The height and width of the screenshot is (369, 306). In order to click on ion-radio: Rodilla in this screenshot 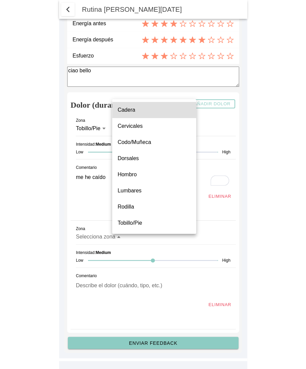, I will do `click(154, 207)`.